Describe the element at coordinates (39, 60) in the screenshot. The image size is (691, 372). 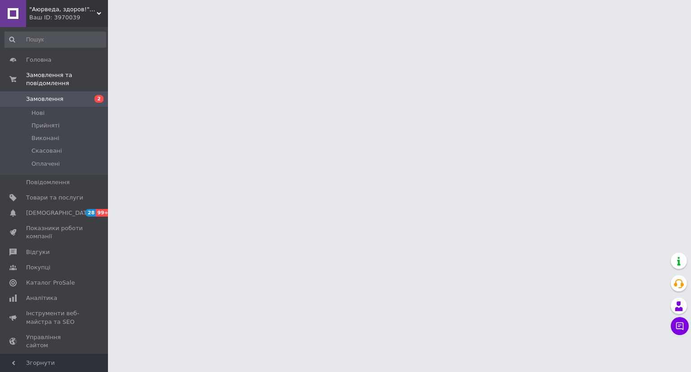
I see `span: Головна` at that location.